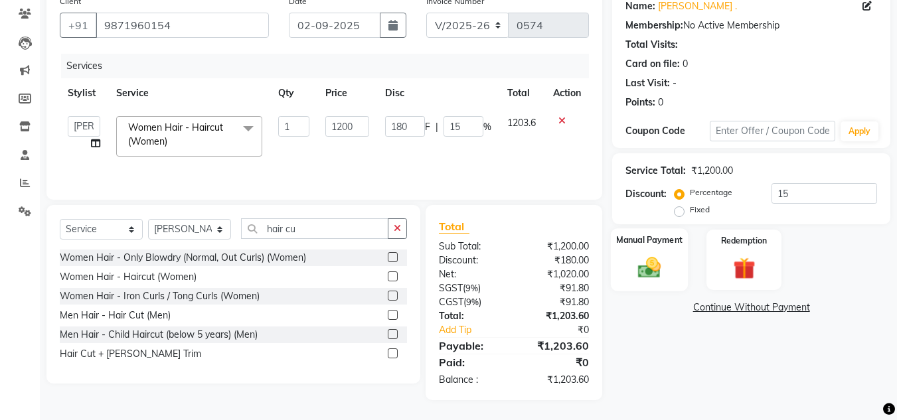  I want to click on div: Total:, so click(471, 316).